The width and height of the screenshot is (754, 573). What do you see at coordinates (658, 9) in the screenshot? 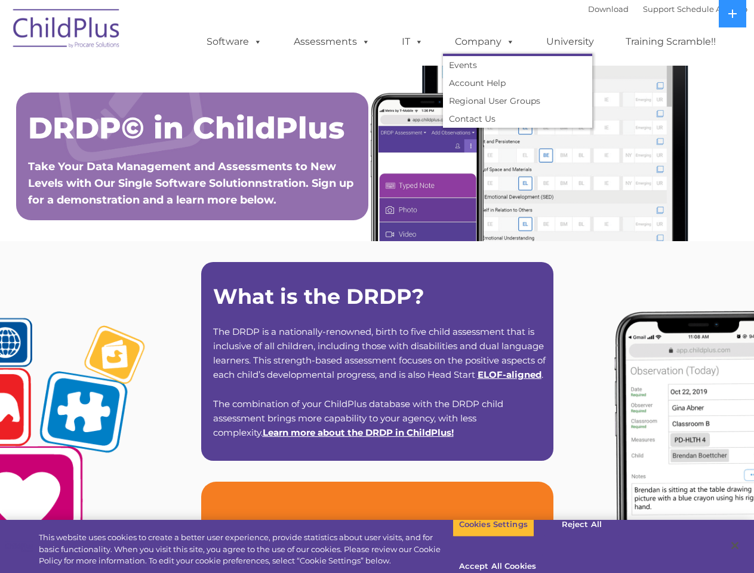
I see `a: Support` at bounding box center [658, 9].